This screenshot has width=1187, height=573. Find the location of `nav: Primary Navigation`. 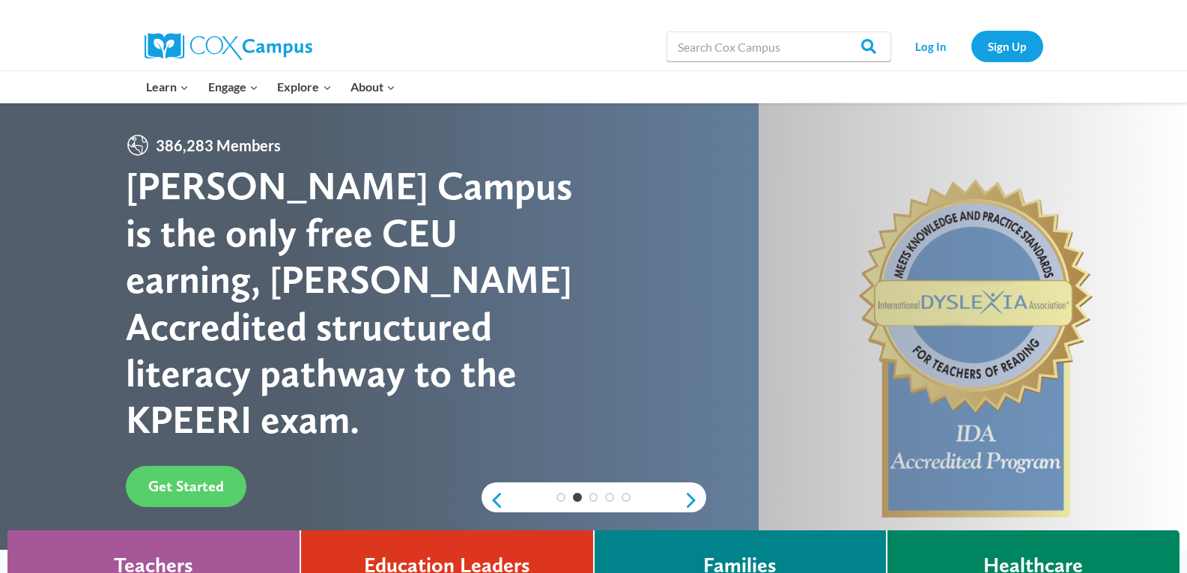

nav: Primary Navigation is located at coordinates (271, 87).